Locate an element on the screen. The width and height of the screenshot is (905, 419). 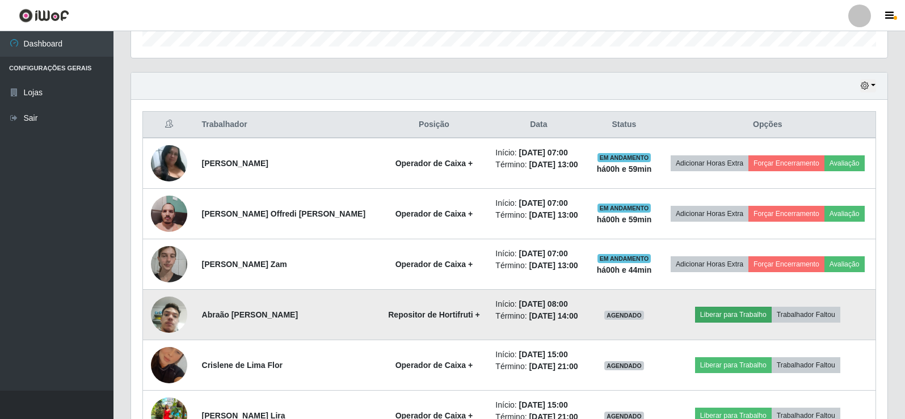
th: Status is located at coordinates (623, 125).